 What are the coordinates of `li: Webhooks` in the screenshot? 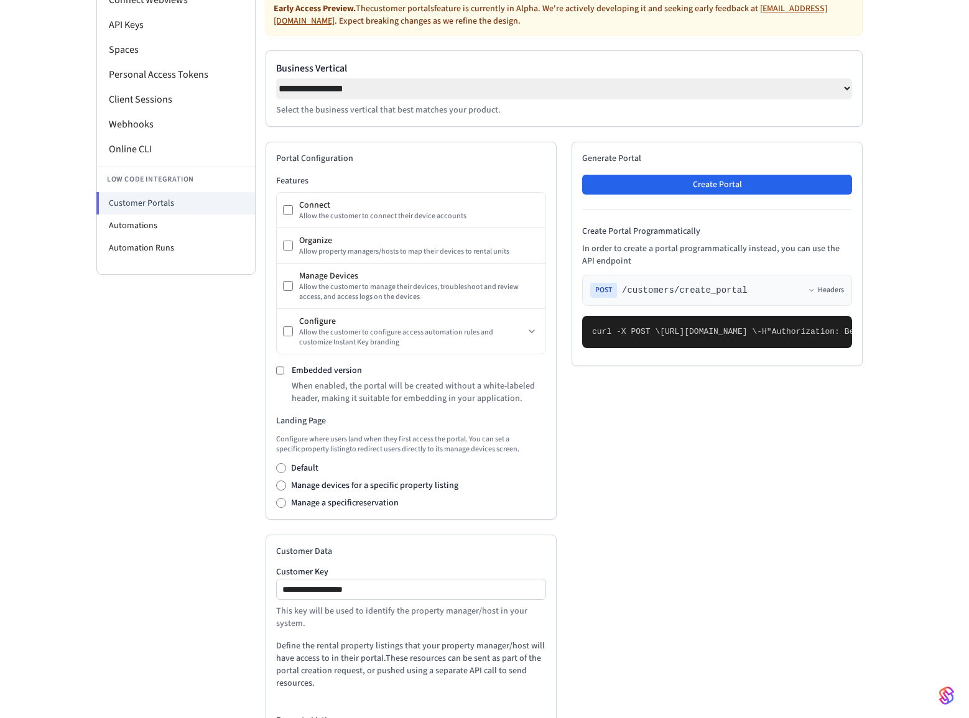 It's located at (176, 124).